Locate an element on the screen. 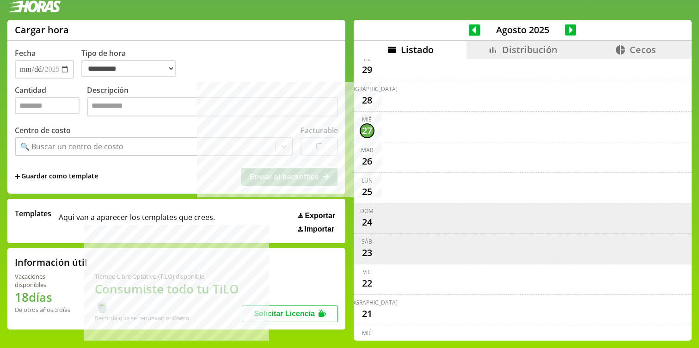  div: Vacaciones disponibles is located at coordinates (43, 281).